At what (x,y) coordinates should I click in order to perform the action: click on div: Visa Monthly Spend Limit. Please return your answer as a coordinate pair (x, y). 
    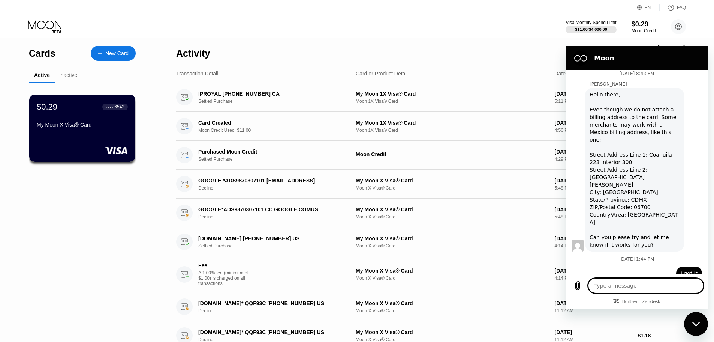
    Looking at the image, I should click on (591, 22).